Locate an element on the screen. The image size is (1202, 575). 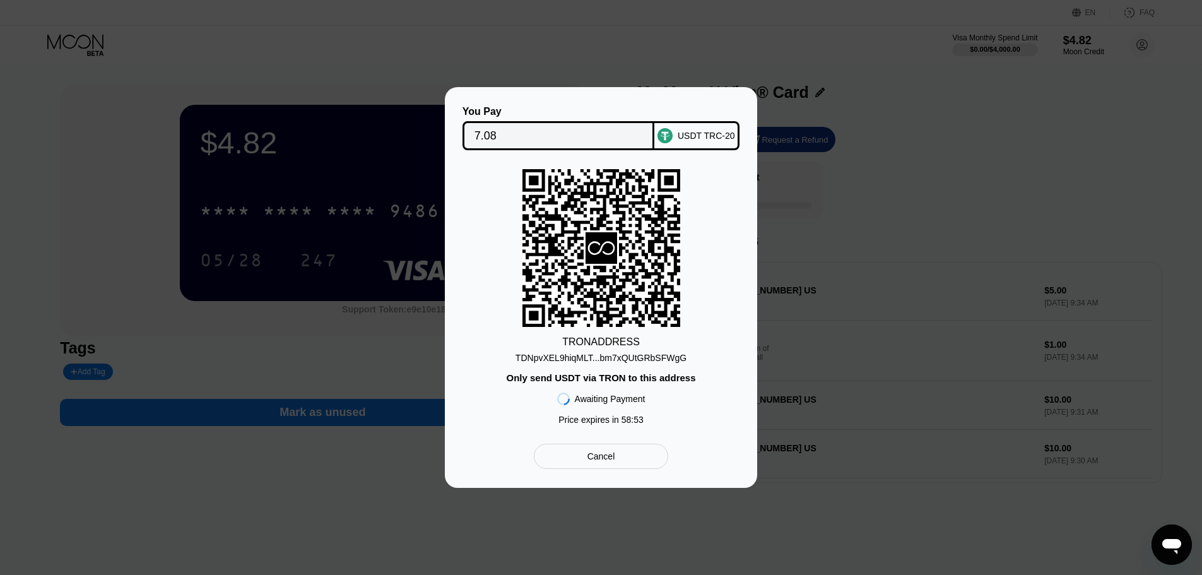
span: 58 : 53 is located at coordinates (632, 420).